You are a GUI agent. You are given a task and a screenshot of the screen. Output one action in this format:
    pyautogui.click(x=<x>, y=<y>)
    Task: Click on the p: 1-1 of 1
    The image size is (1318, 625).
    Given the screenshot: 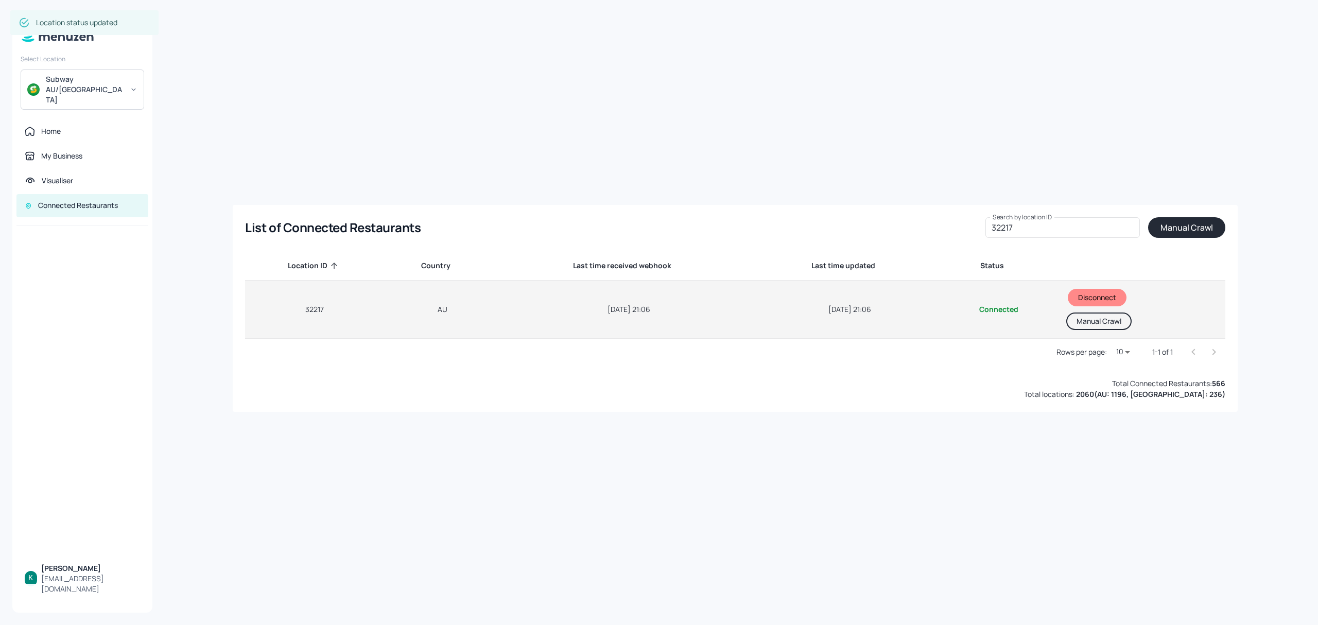 What is the action you would take?
    pyautogui.click(x=1162, y=352)
    